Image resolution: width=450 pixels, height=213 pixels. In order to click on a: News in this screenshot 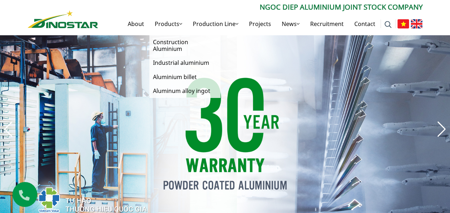, I will do `click(291, 24)`.